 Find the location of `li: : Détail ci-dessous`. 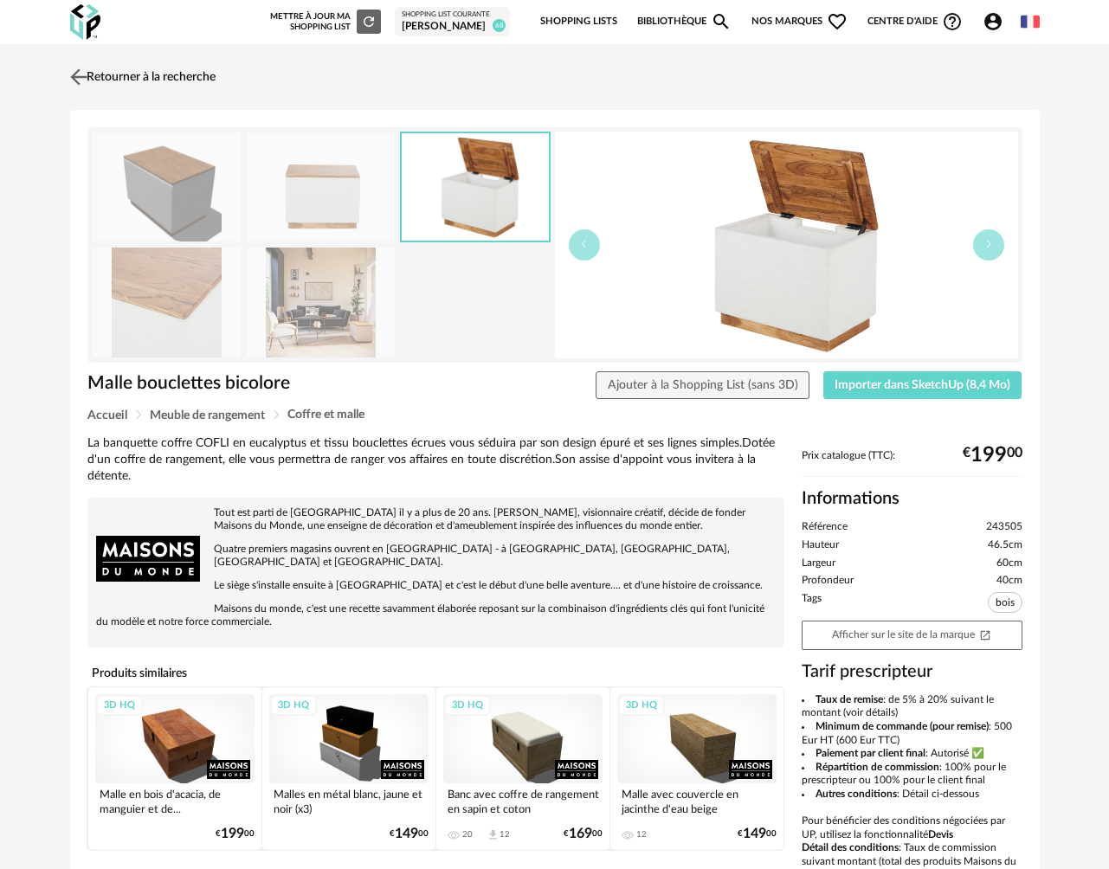

li: : Détail ci-dessous is located at coordinates (912, 795).